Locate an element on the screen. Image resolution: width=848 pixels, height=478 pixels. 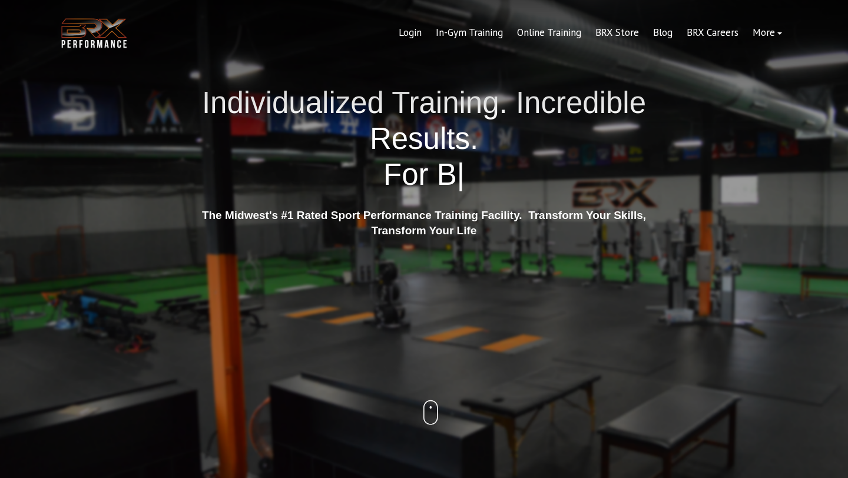
a: Blog is located at coordinates (663, 33).